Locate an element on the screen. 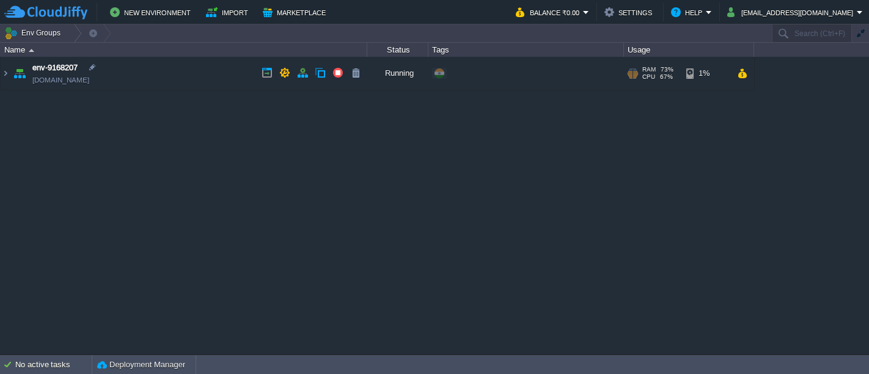  div: Name is located at coordinates (184, 49).